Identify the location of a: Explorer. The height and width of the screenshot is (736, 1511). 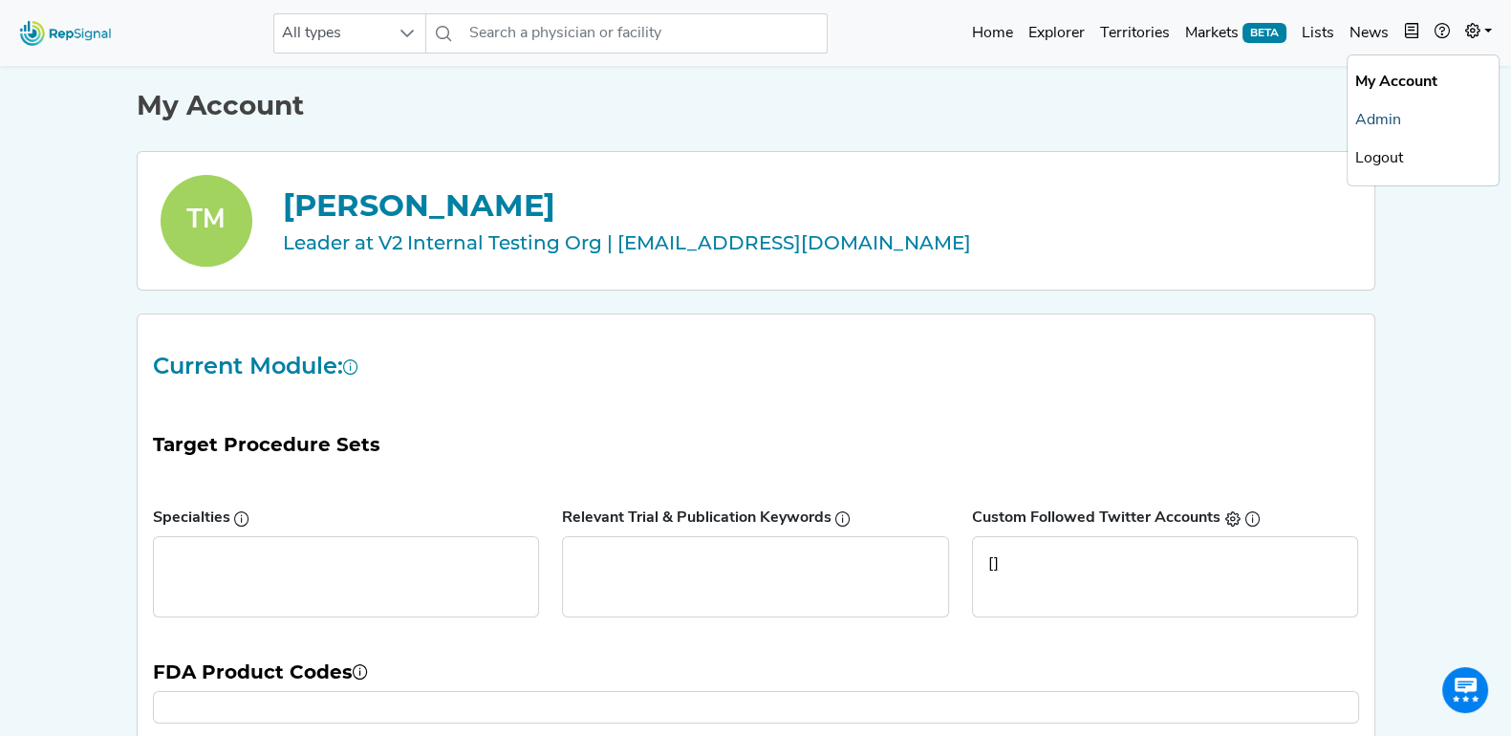
(1056, 33).